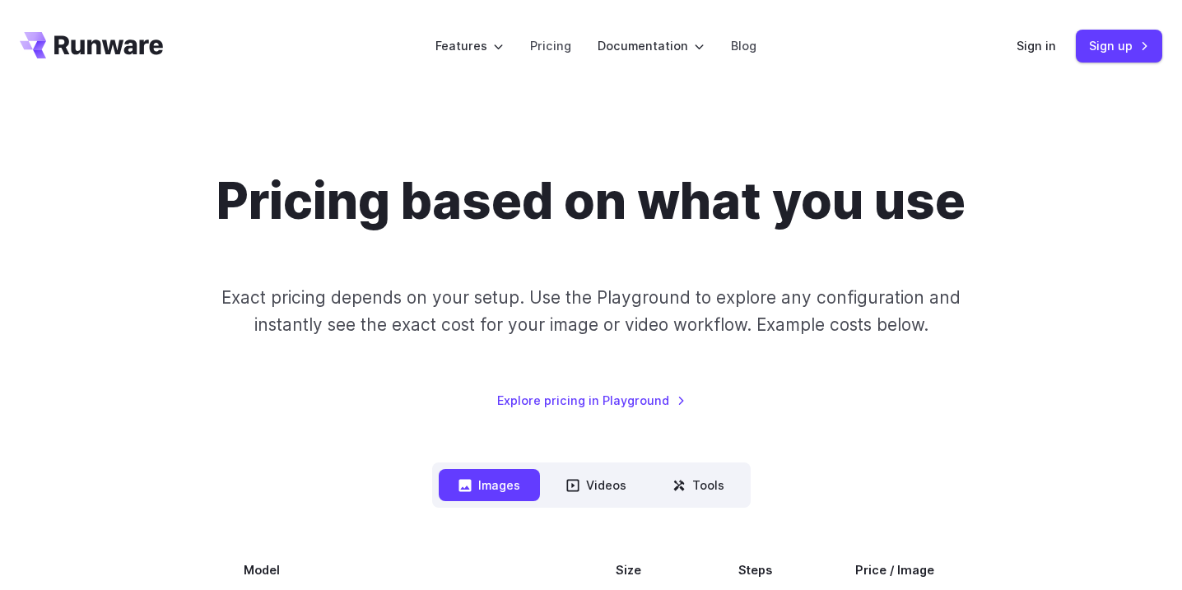 Image resolution: width=1182 pixels, height=590 pixels. Describe the element at coordinates (698, 485) in the screenshot. I see `button: Tools` at that location.